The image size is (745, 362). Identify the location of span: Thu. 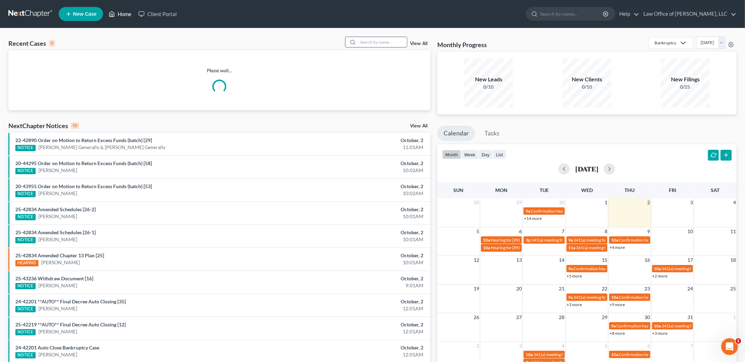
(630, 190).